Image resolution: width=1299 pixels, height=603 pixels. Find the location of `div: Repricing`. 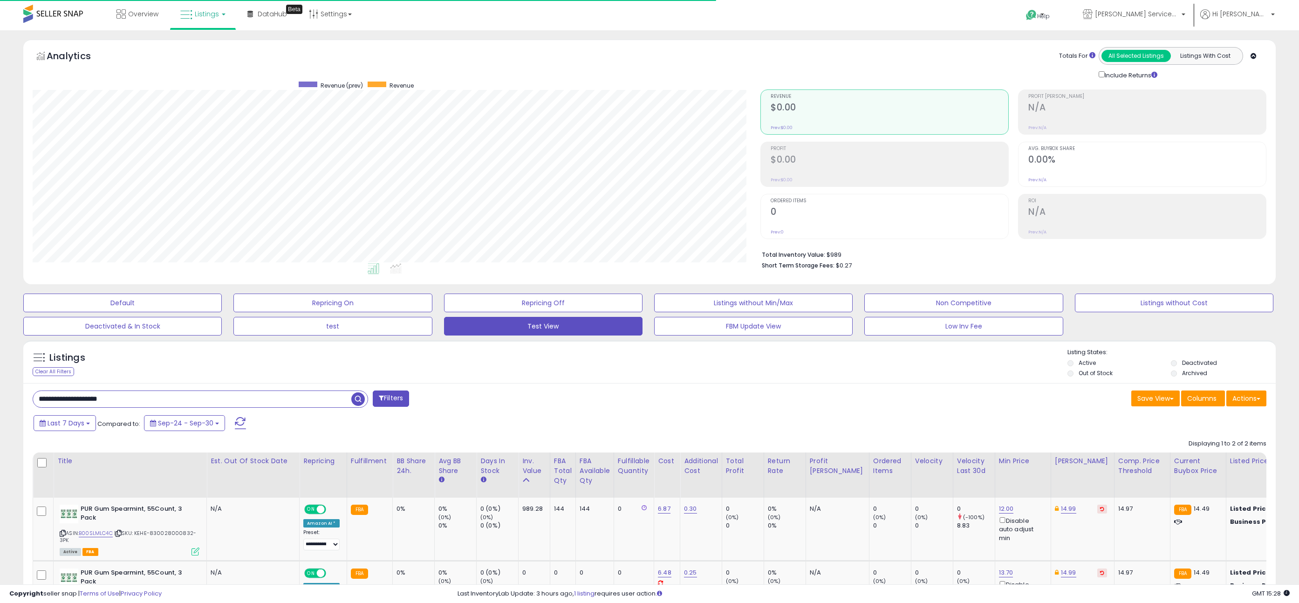

div: Repricing is located at coordinates (323, 461).